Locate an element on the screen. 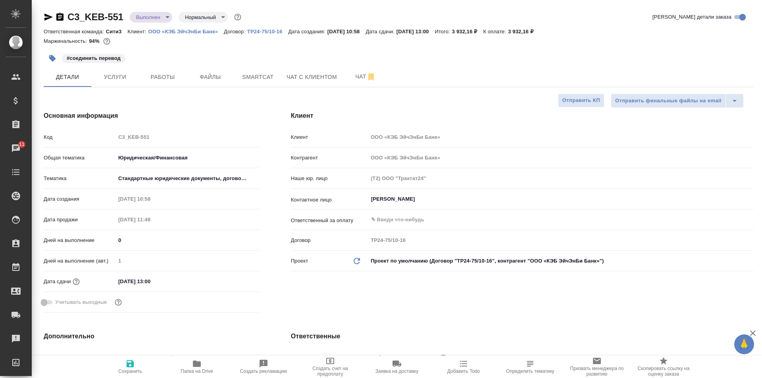 Image resolution: width=762 pixels, height=378 pixels. span: Чат is located at coordinates (365, 77).